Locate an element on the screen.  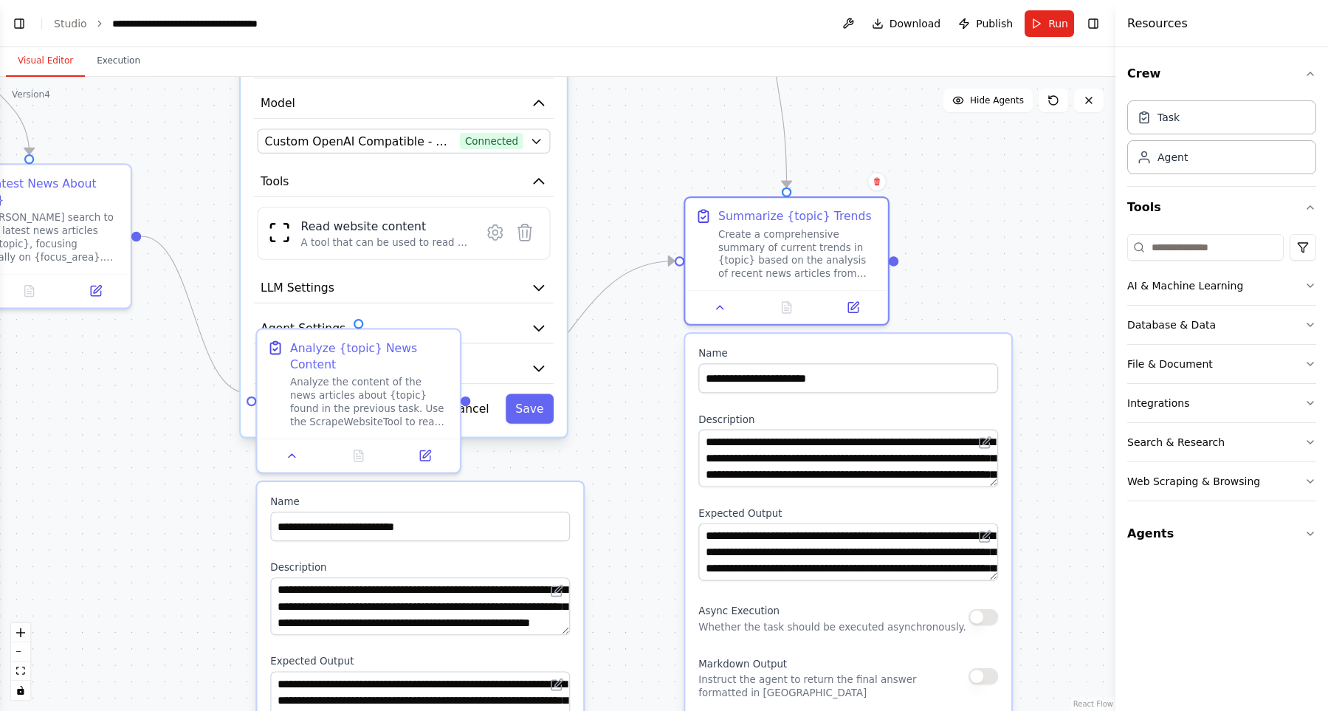
button: toggle interactivity is located at coordinates (21, 690).